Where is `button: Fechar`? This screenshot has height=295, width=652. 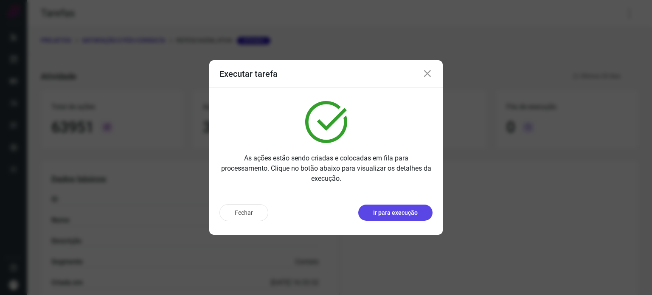
button: Fechar is located at coordinates (244, 213).